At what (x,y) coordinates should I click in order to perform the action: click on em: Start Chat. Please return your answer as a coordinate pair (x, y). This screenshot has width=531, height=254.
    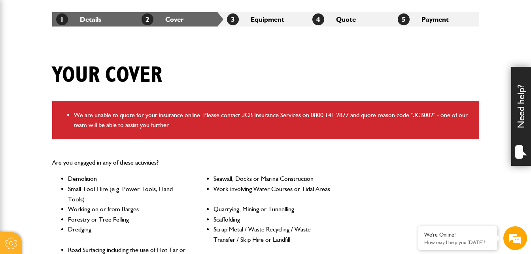
    Looking at the image, I should click on (125, 202).